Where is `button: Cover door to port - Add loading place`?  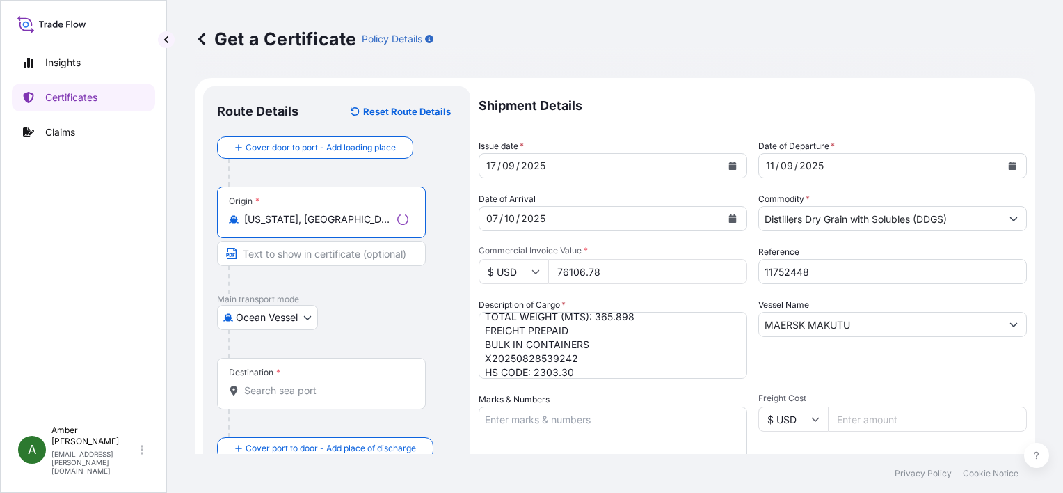 button: Cover door to port - Add loading place is located at coordinates (315, 147).